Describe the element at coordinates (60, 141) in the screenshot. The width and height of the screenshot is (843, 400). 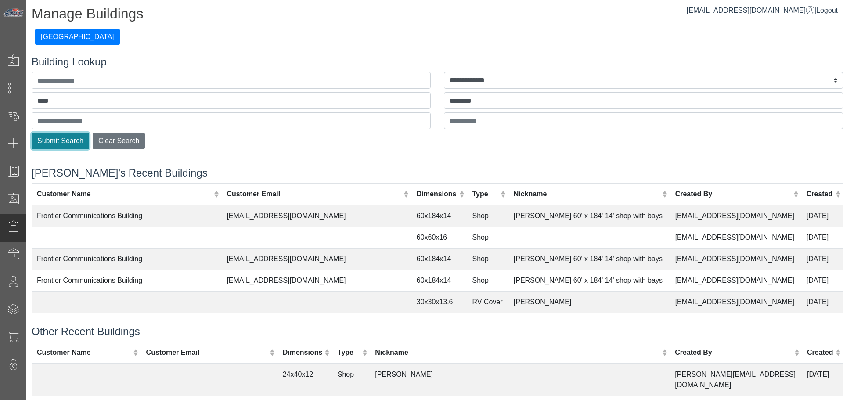
I see `button: Submit Search` at that location.